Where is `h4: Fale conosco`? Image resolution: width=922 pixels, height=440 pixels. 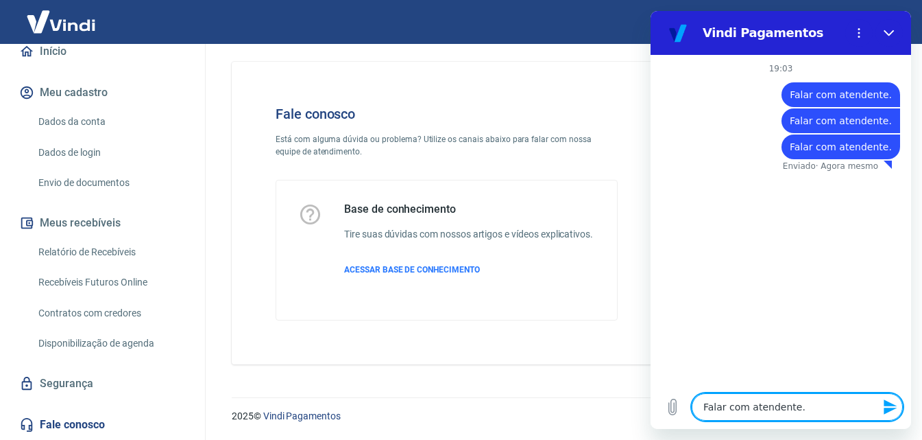 h4: Fale conosco is located at coordinates (446, 114).